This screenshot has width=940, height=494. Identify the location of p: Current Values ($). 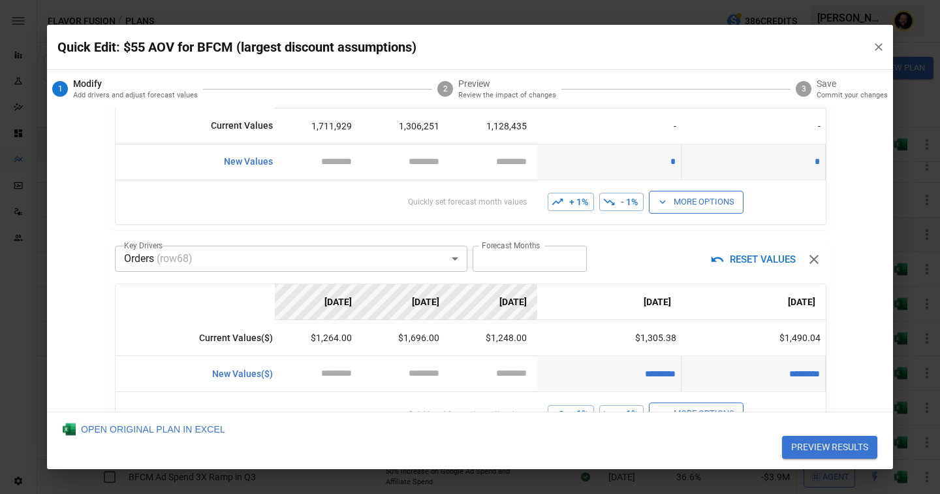
(200, 338).